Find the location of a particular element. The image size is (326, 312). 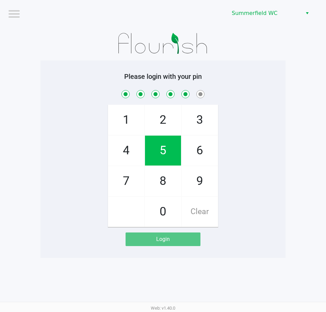

h5: Please login with your pin is located at coordinates (163, 77).